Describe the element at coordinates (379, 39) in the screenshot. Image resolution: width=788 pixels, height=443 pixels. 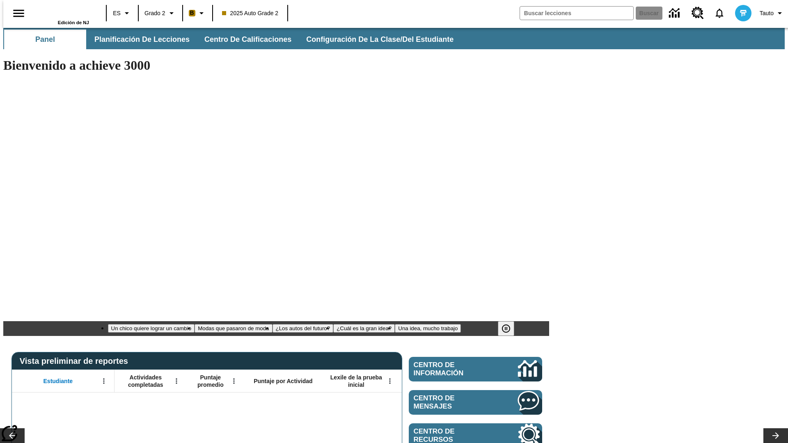
I see `button: Configuración de la clase/del estudiante` at that location.